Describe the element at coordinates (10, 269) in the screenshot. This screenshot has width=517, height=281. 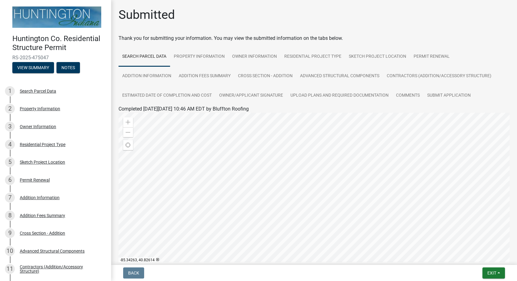
I see `div: 11` at that location.